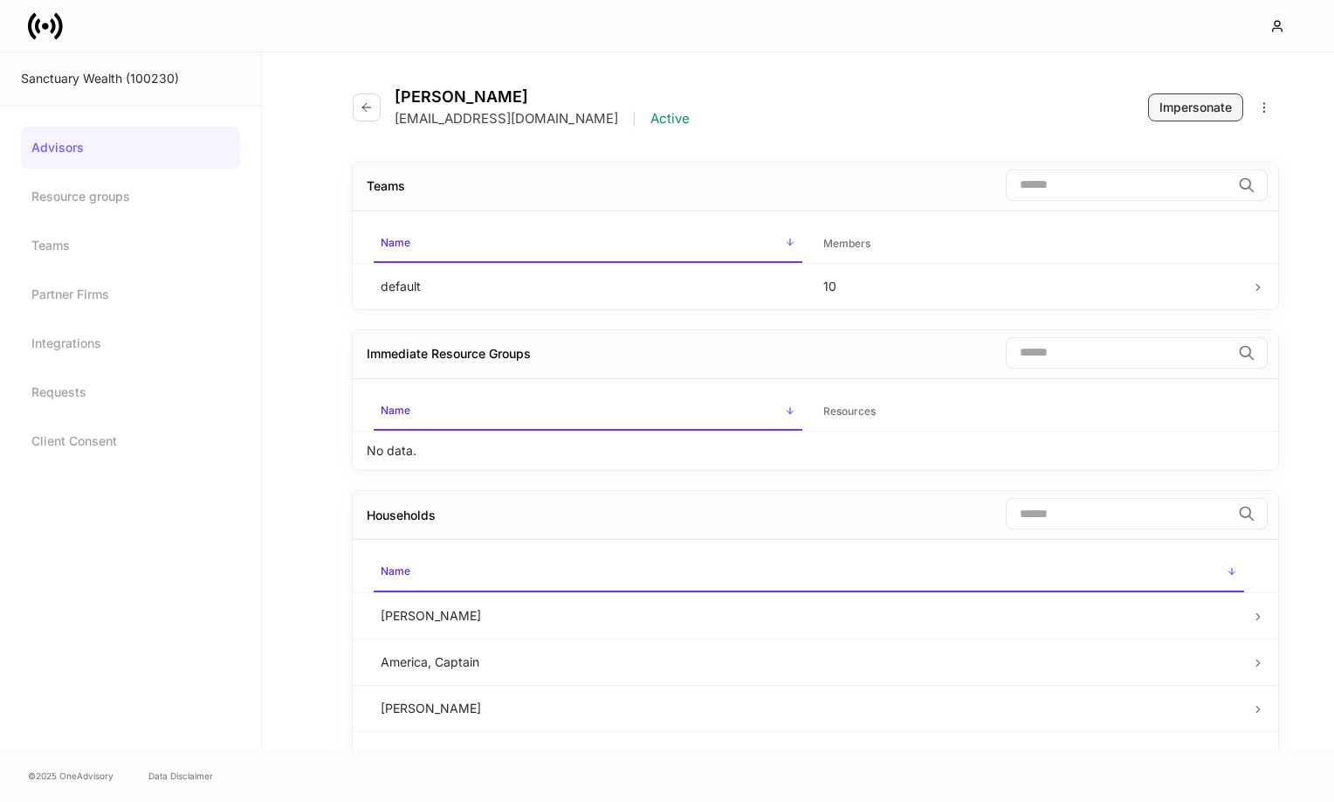 The width and height of the screenshot is (1334, 802). What do you see at coordinates (588, 286) in the screenshot?
I see `td: default` at bounding box center [588, 286].